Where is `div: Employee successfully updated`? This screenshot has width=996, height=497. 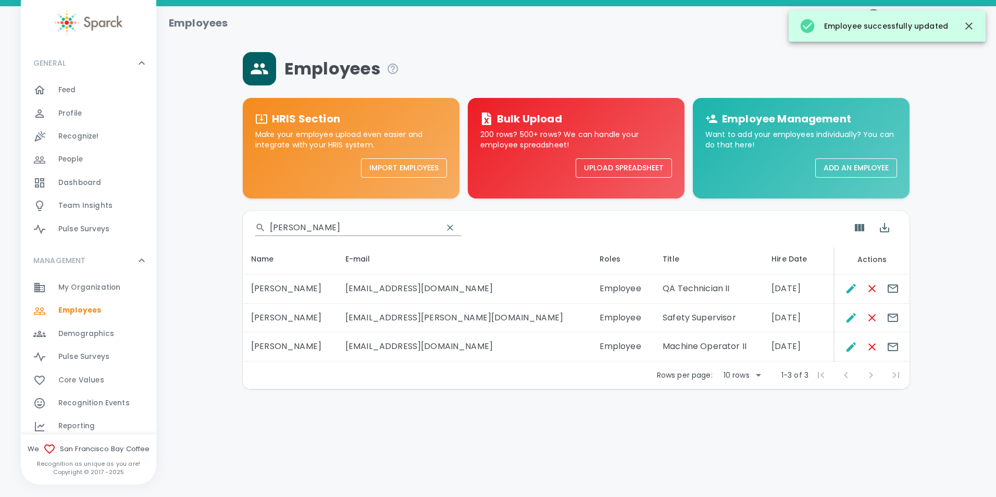
div: Employee successfully updated is located at coordinates (873, 26).